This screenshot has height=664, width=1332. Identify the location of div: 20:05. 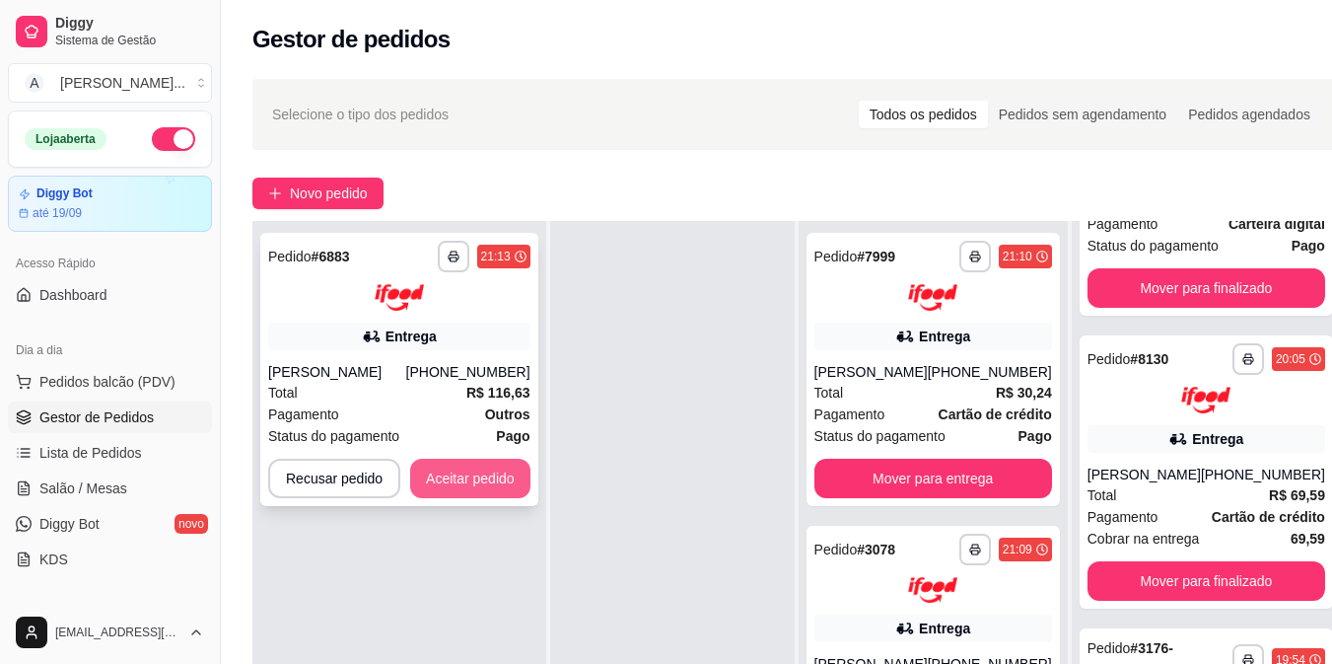
(1291, 359).